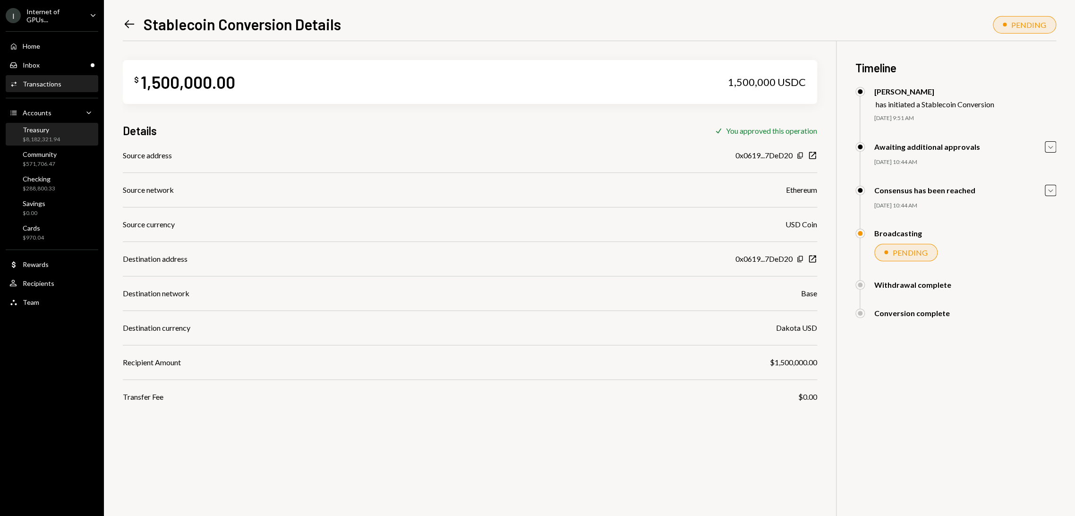  What do you see at coordinates (52, 112) in the screenshot?
I see `a: Accounts` at bounding box center [52, 112].